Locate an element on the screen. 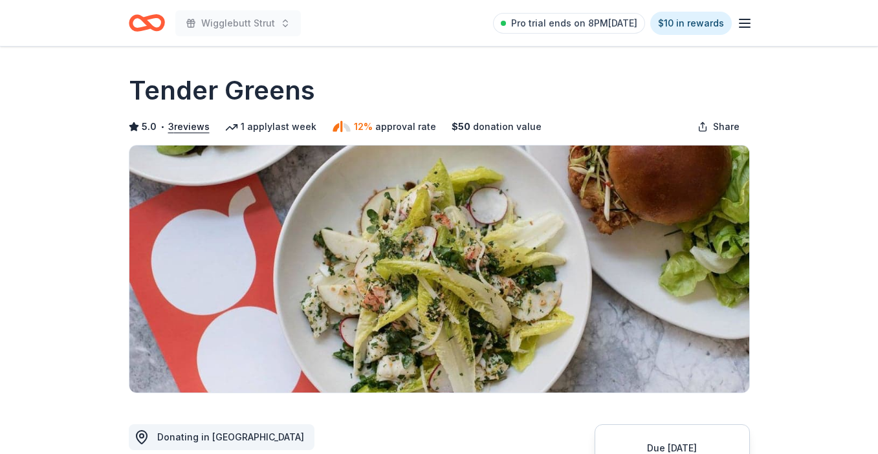 The width and height of the screenshot is (878, 454). img: Image for Tender Greens is located at coordinates (439, 269).